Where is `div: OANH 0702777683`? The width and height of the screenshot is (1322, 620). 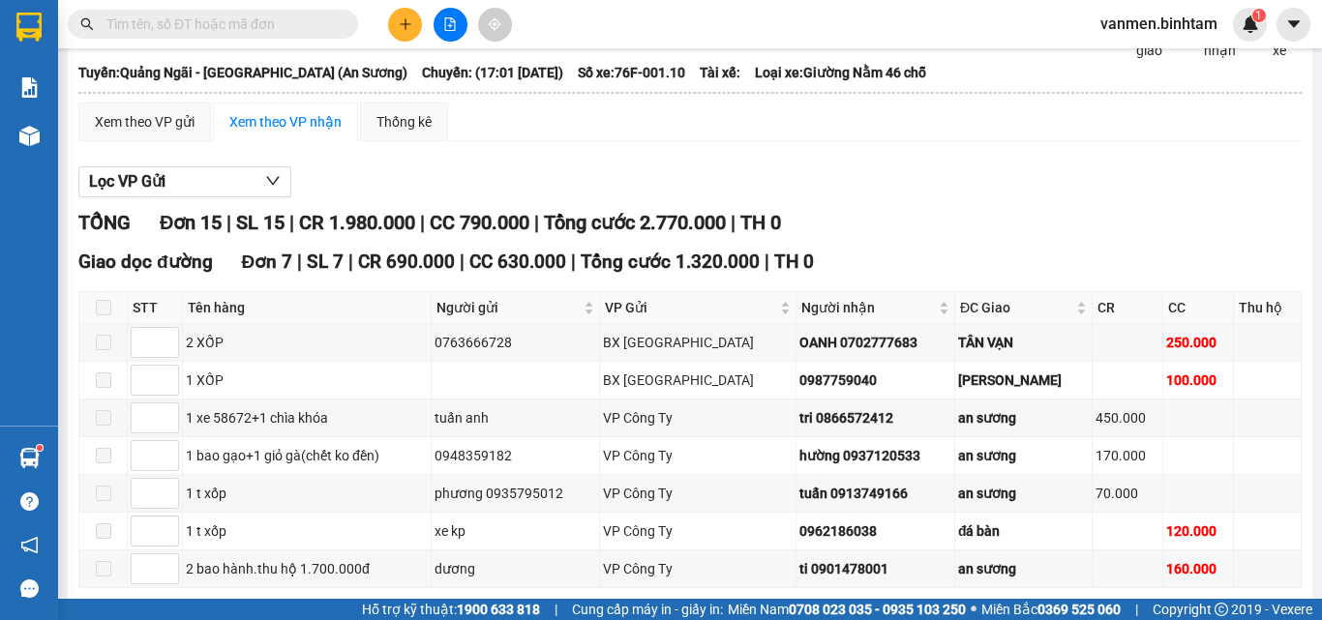 div: OANH 0702777683 is located at coordinates (875, 343).